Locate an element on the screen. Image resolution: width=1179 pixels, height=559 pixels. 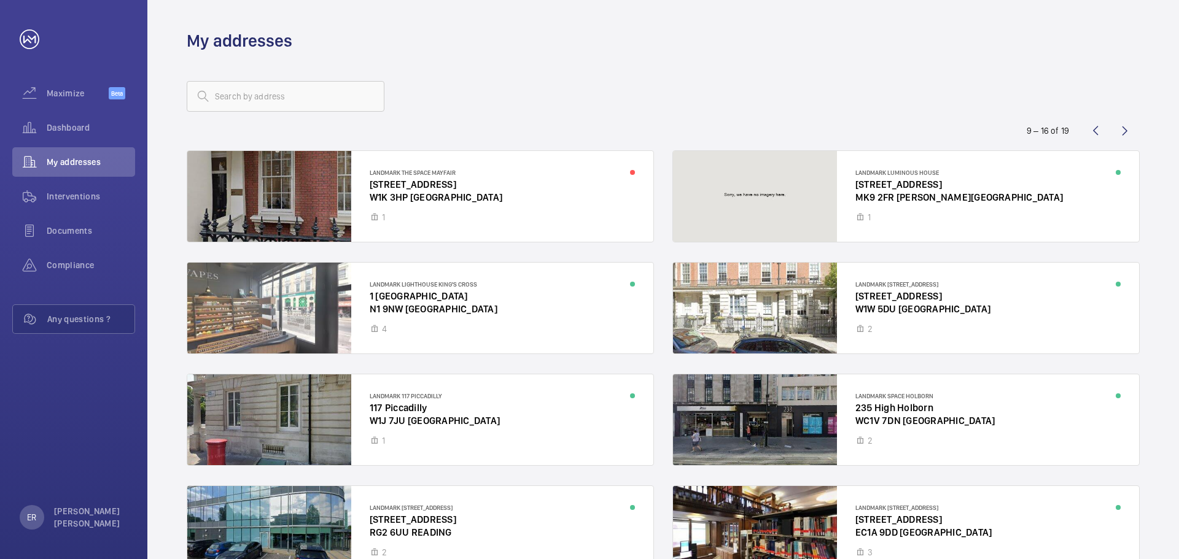
input: Search by address is located at coordinates (286, 96).